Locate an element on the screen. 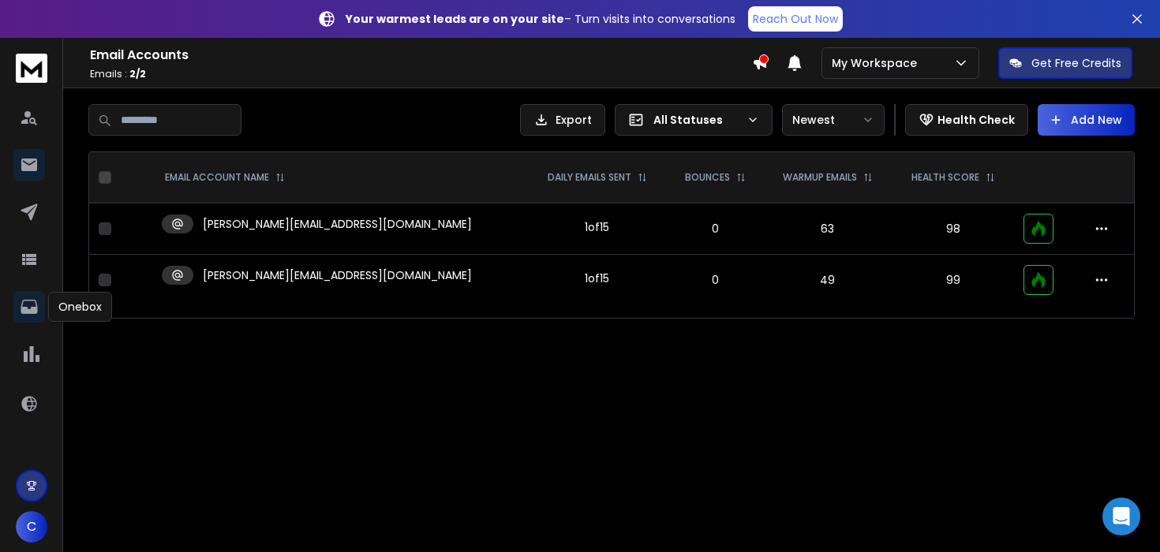  p: HEALTH SCORE is located at coordinates (945, 177).